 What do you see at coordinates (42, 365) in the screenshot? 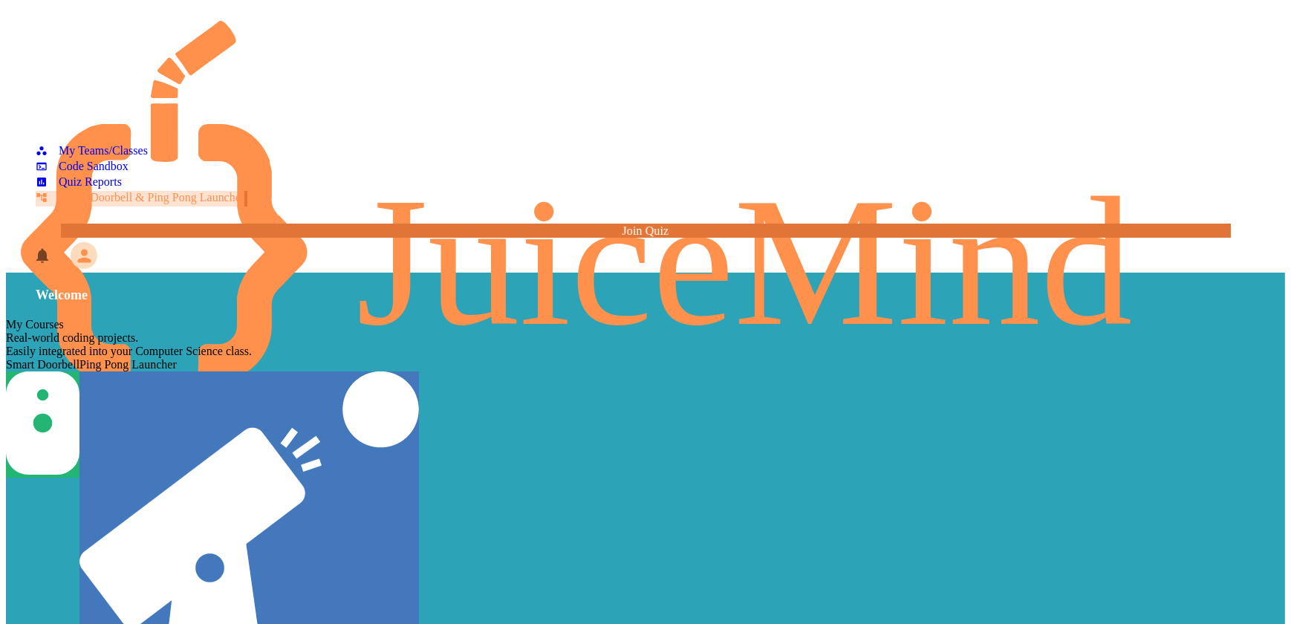
I see `div: Smart Doorbell` at bounding box center [42, 365].